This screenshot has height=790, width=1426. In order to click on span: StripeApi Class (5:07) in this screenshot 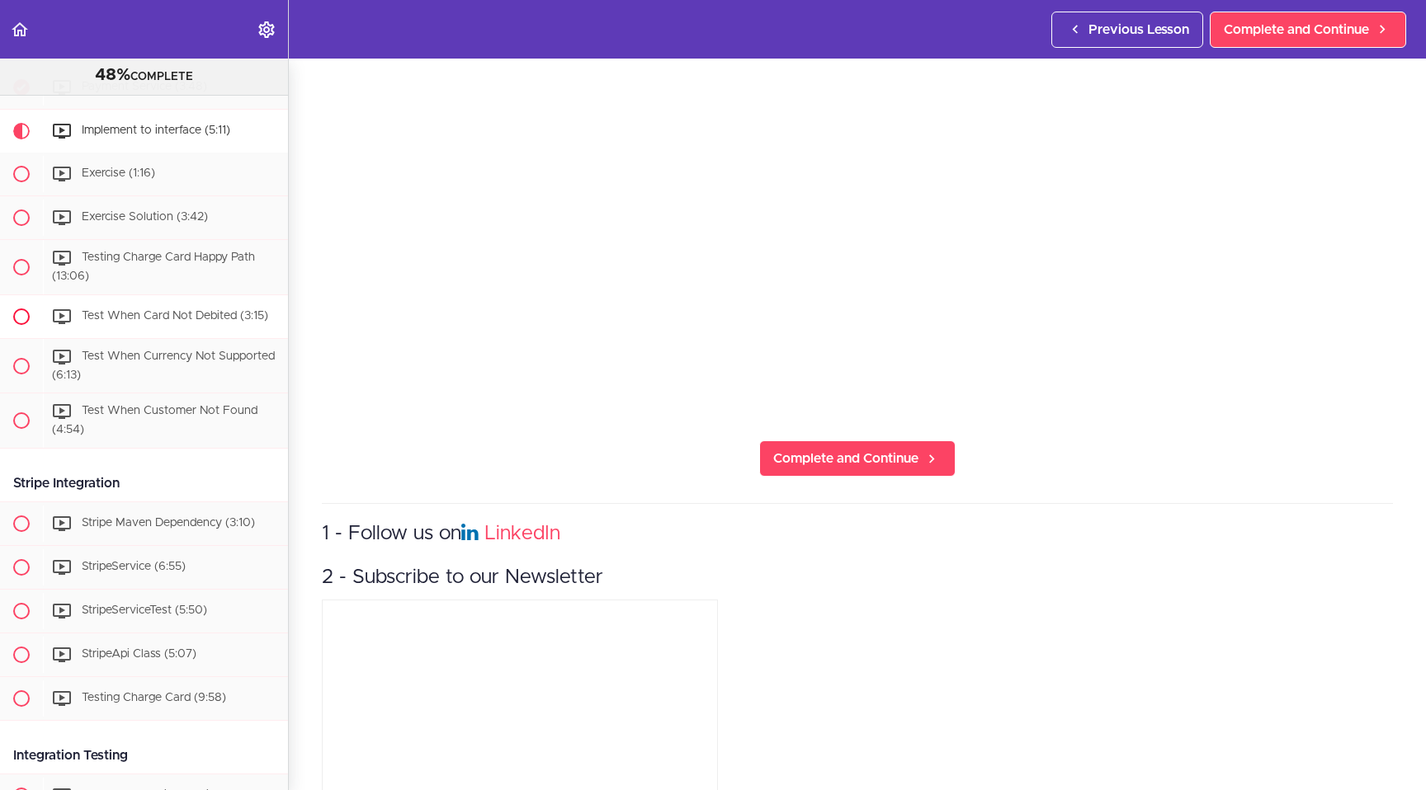, I will do `click(139, 654)`.